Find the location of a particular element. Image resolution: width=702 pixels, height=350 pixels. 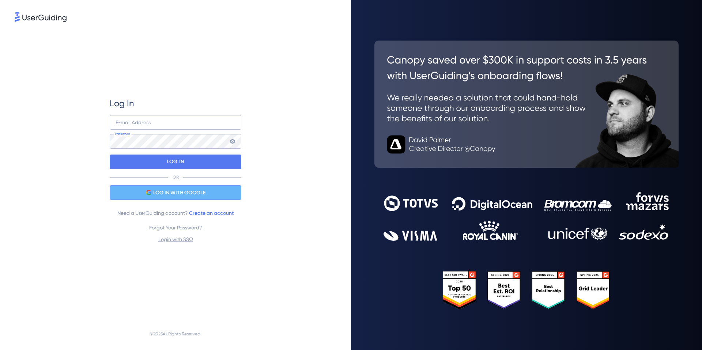

span: LOG IN WITH GOOGLE is located at coordinates (179, 193).